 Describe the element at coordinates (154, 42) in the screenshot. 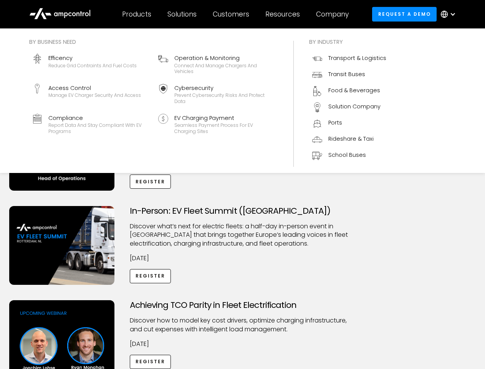

I see `div: By business need` at that location.